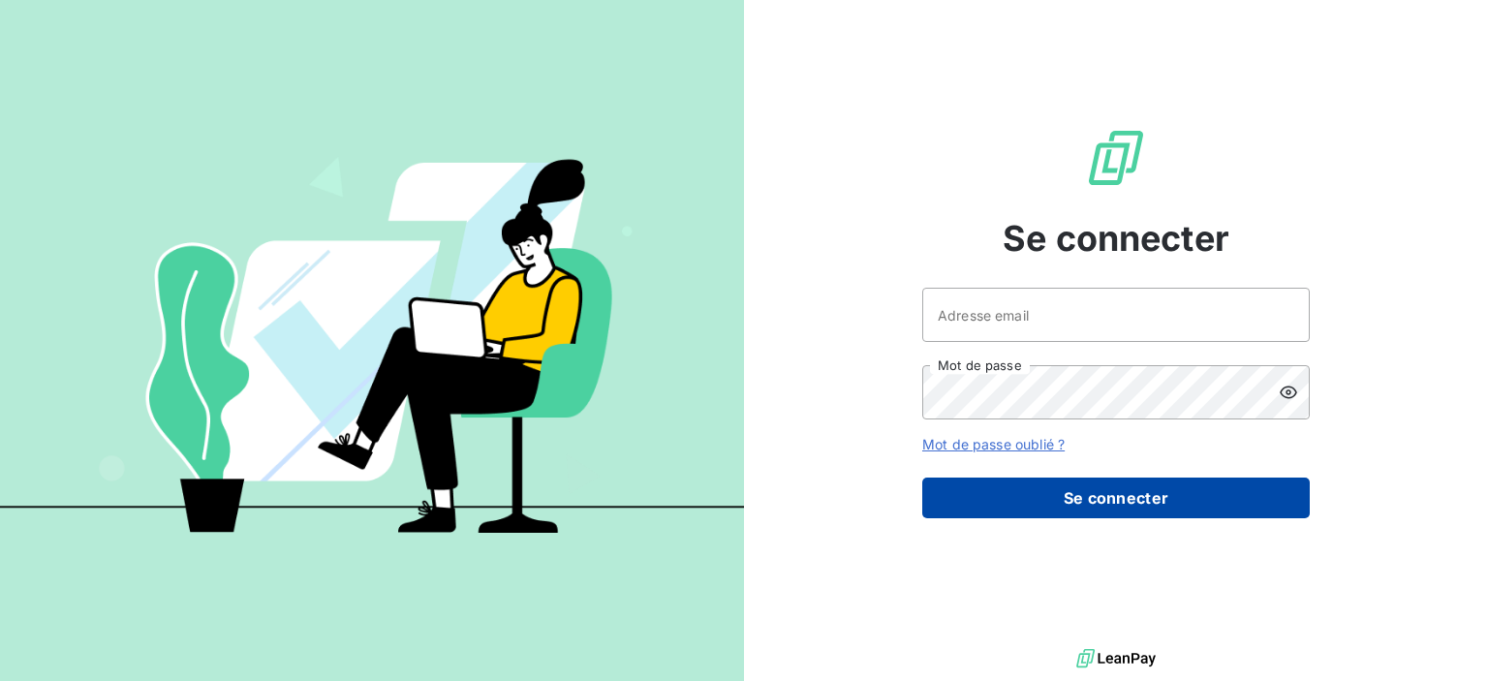 This screenshot has width=1488, height=681. Describe the element at coordinates (993, 444) in the screenshot. I see `a: Mot de passe oublié ?` at that location.